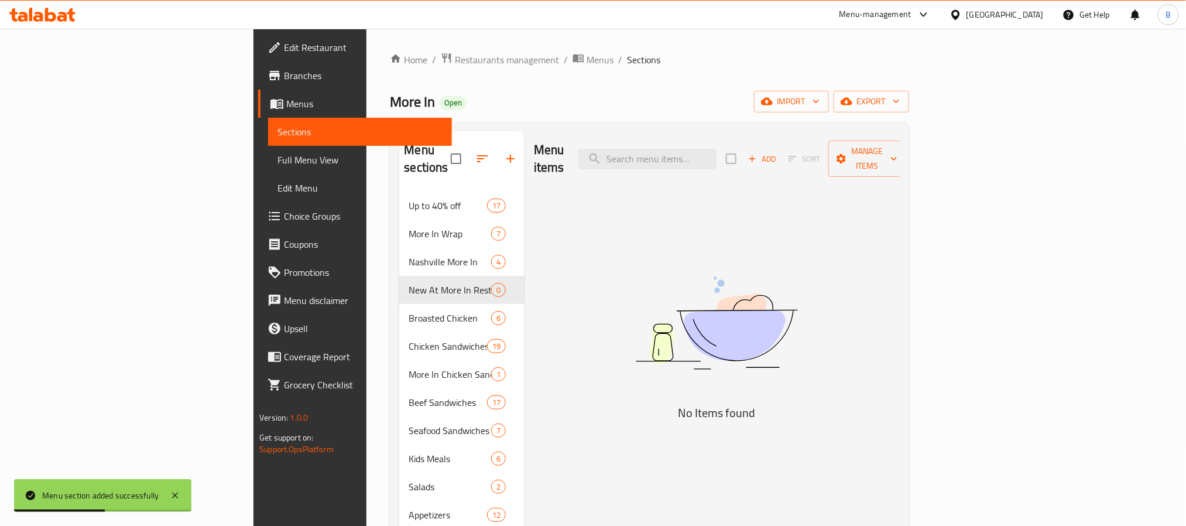 This screenshot has width=1186, height=526. Describe the element at coordinates (450, 318) in the screenshot. I see `div: Broasted Chicken` at that location.